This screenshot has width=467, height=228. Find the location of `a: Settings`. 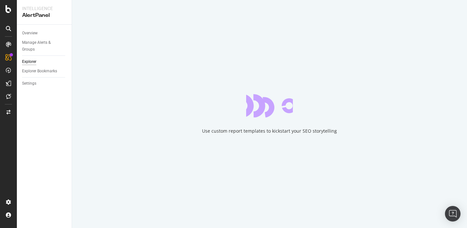

a: Settings is located at coordinates (44, 83).